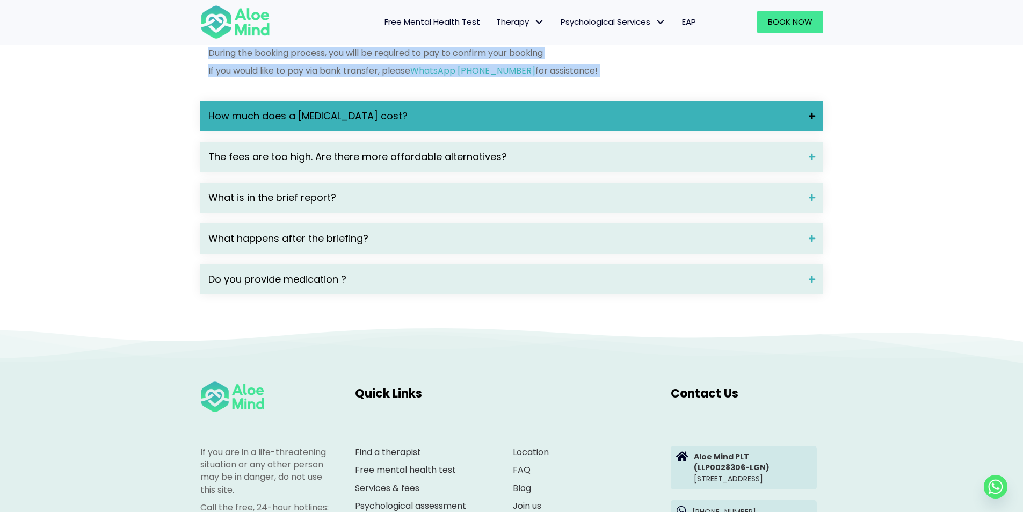 The image size is (1023, 512). What do you see at coordinates (721, 456) in the screenshot?
I see `strong: Aloe Mind PLT` at bounding box center [721, 456].